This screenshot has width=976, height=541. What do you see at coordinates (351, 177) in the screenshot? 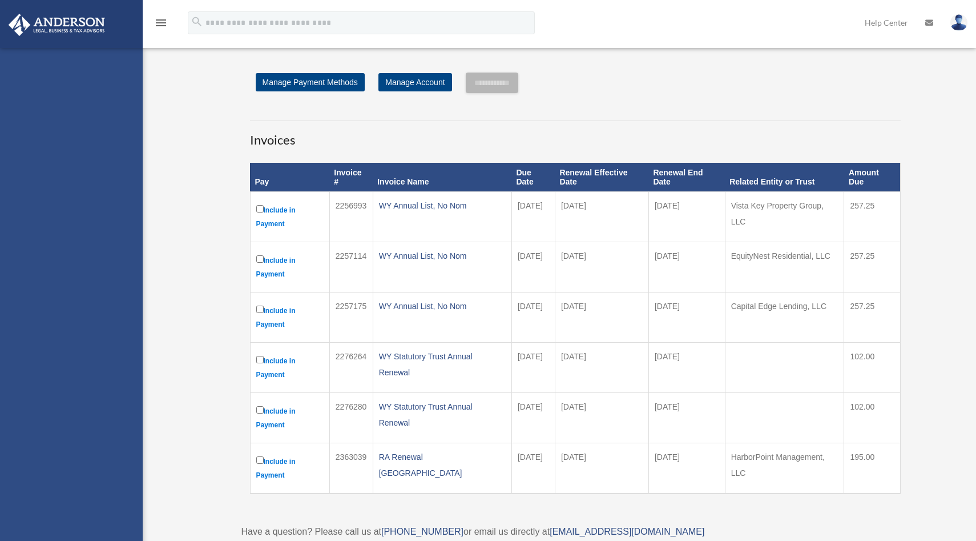
I see `th: Invoice #` at bounding box center [351, 177].